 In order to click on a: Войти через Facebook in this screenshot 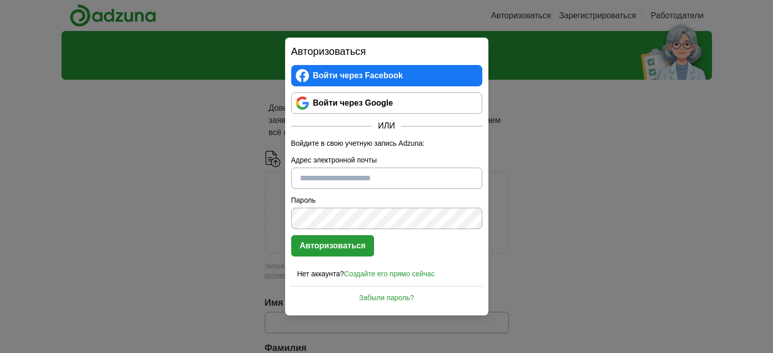, I will do `click(387, 76)`.